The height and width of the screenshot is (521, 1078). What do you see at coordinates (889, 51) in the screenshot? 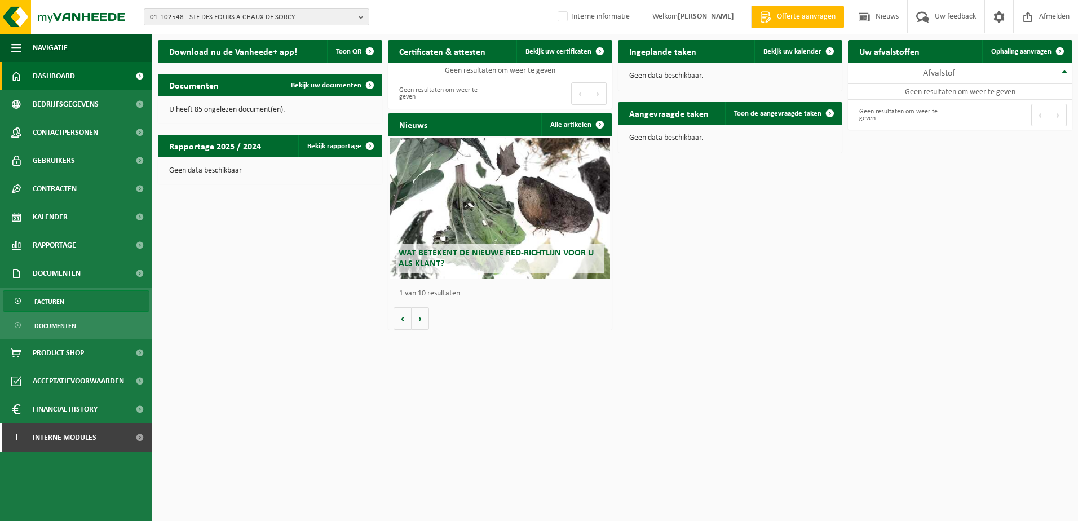
I see `h2: Uw afvalstoffen` at bounding box center [889, 51].